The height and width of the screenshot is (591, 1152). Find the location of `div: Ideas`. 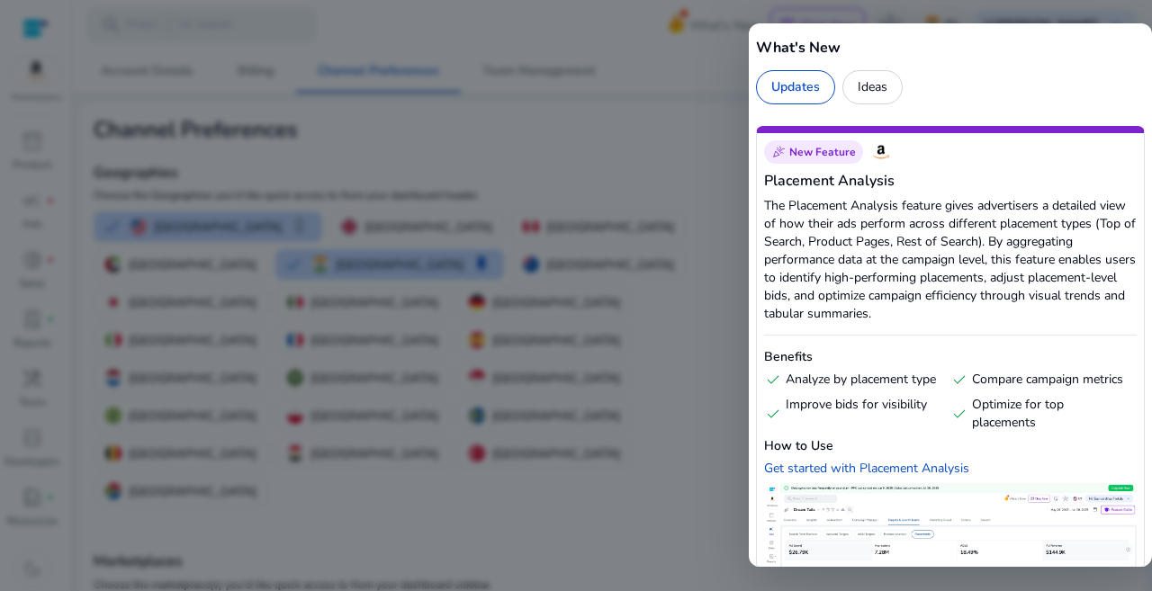

div: Ideas is located at coordinates (872, 87).